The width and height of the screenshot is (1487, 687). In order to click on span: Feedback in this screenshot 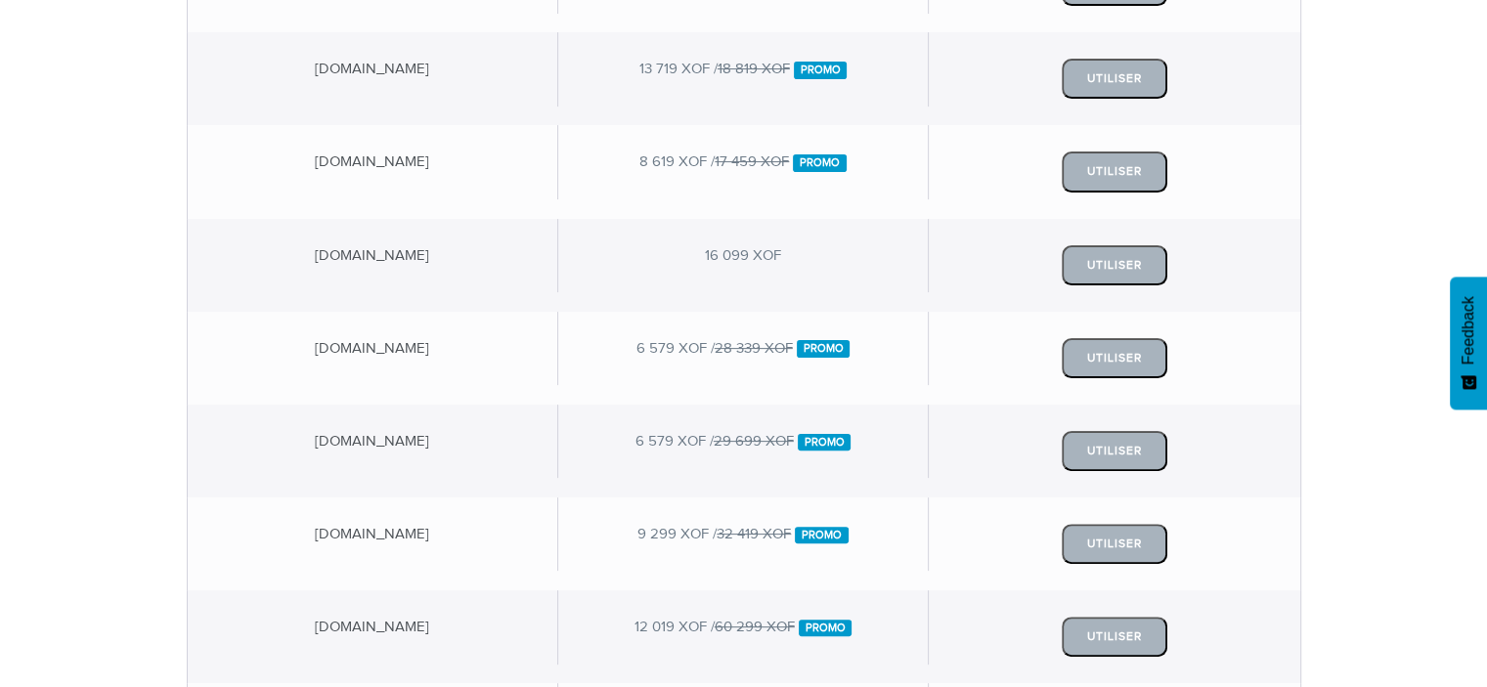, I will do `click(1468, 330)`.